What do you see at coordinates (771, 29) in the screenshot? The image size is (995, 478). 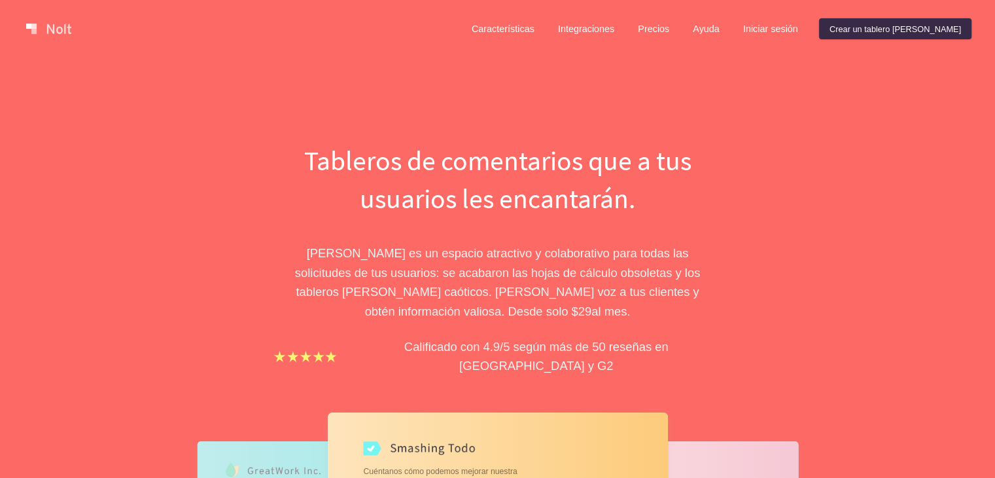 I see `font: Iniciar sesión` at bounding box center [771, 29].